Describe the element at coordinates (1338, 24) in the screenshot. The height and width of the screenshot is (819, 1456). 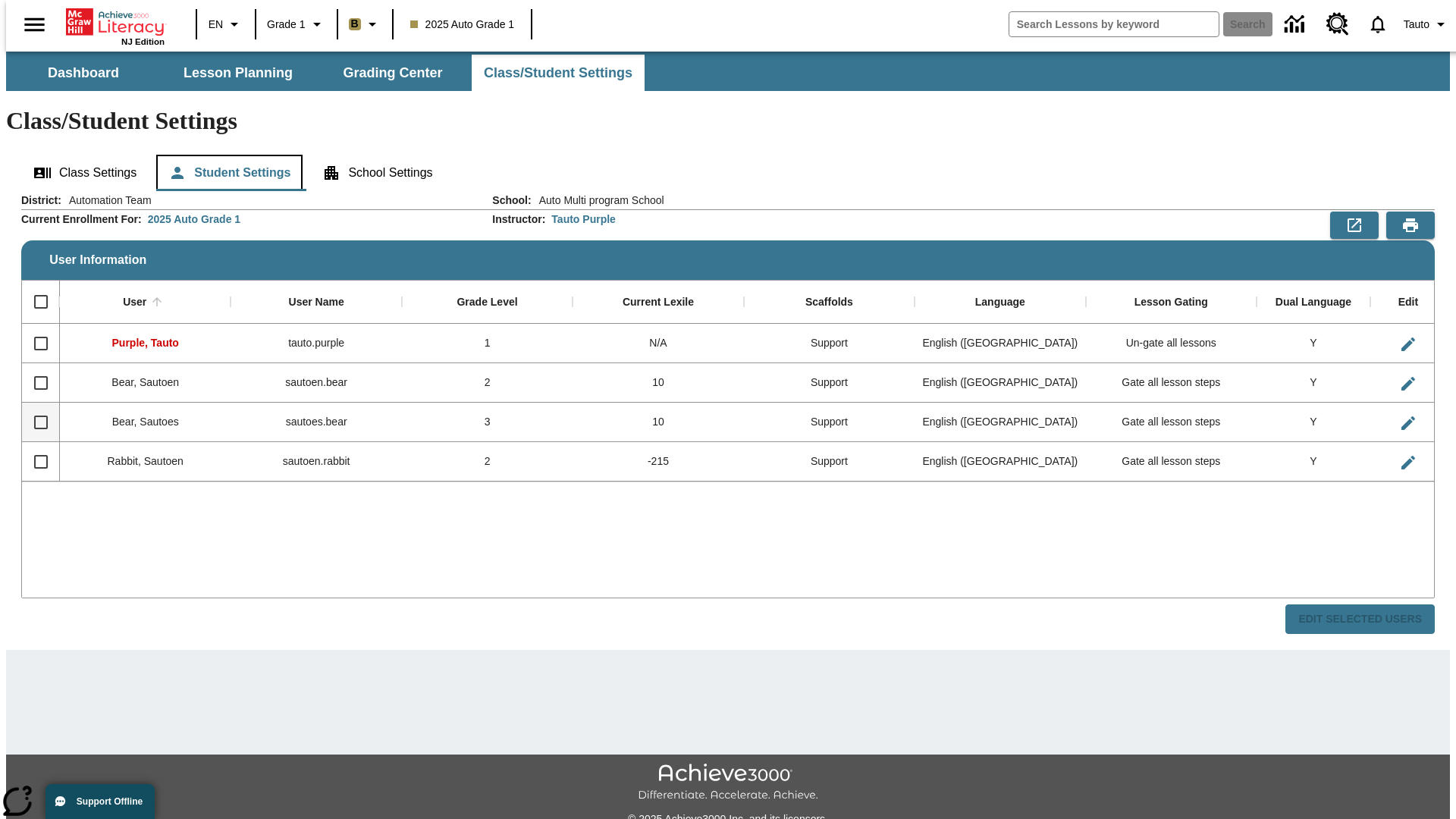
I see `a: Resource Center, Will open in new tab` at that location.